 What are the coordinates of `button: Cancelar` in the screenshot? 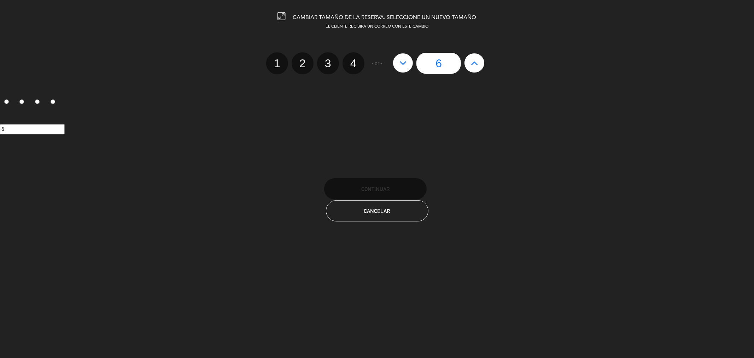 It's located at (377, 211).